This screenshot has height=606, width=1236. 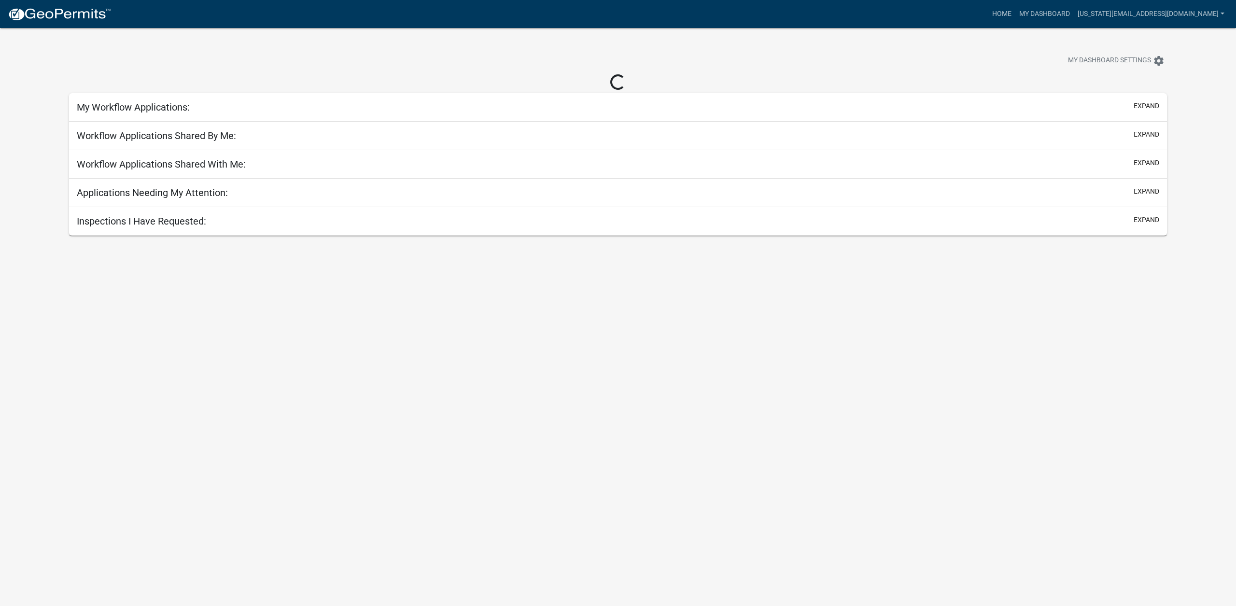 What do you see at coordinates (142, 221) in the screenshot?
I see `h5: Inspections I Have Requested:` at bounding box center [142, 221].